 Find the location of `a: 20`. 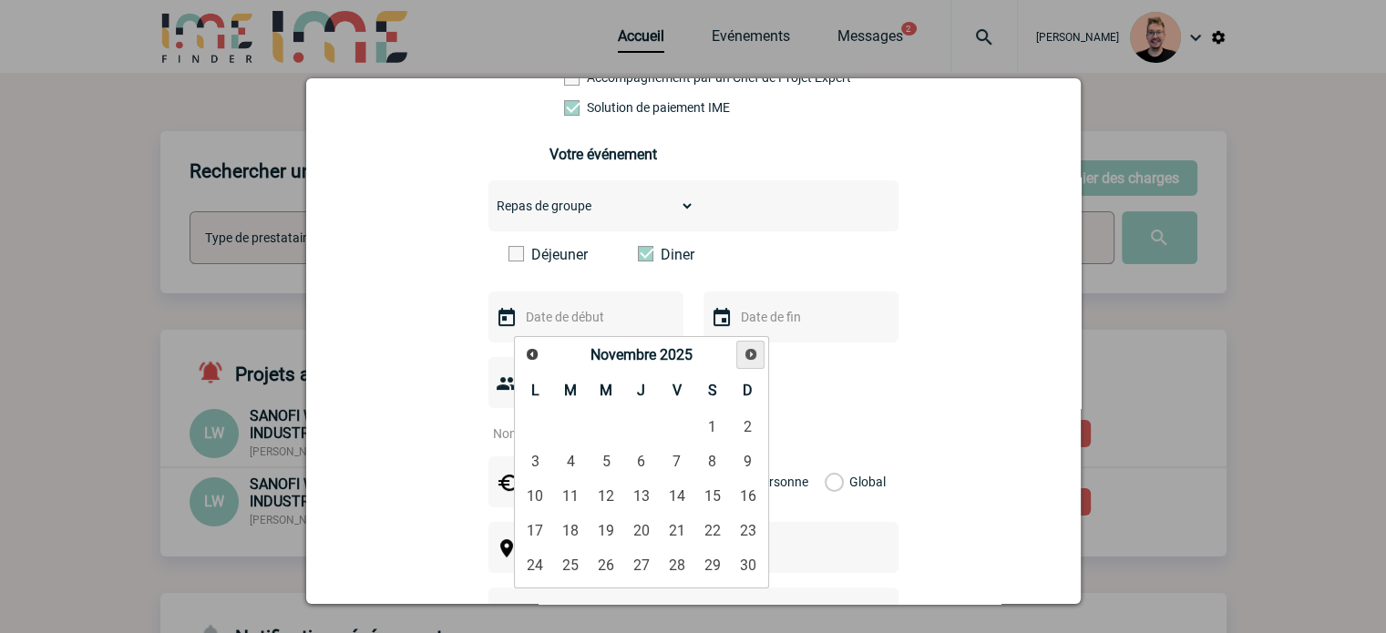

a: 20 is located at coordinates (640, 530).